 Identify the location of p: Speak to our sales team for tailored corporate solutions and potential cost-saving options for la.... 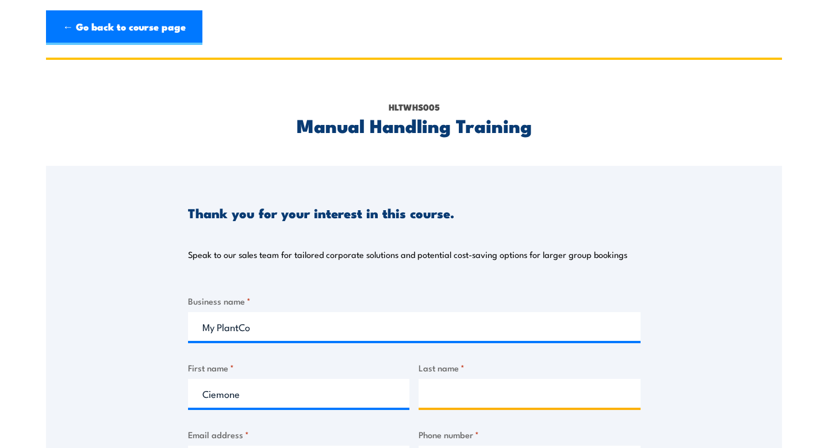
(408, 254).